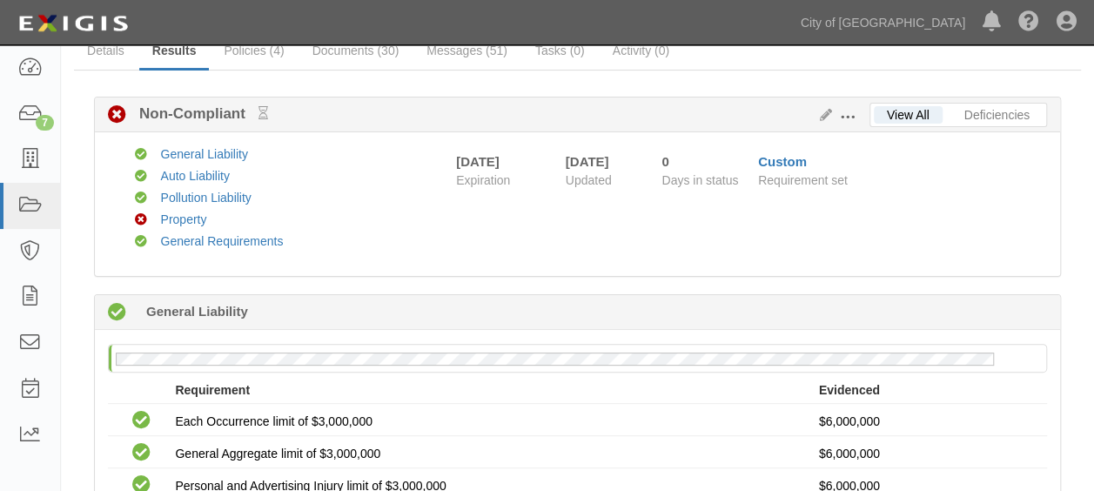 This screenshot has height=491, width=1094. Describe the element at coordinates (467, 50) in the screenshot. I see `a: Messages (51)` at that location.